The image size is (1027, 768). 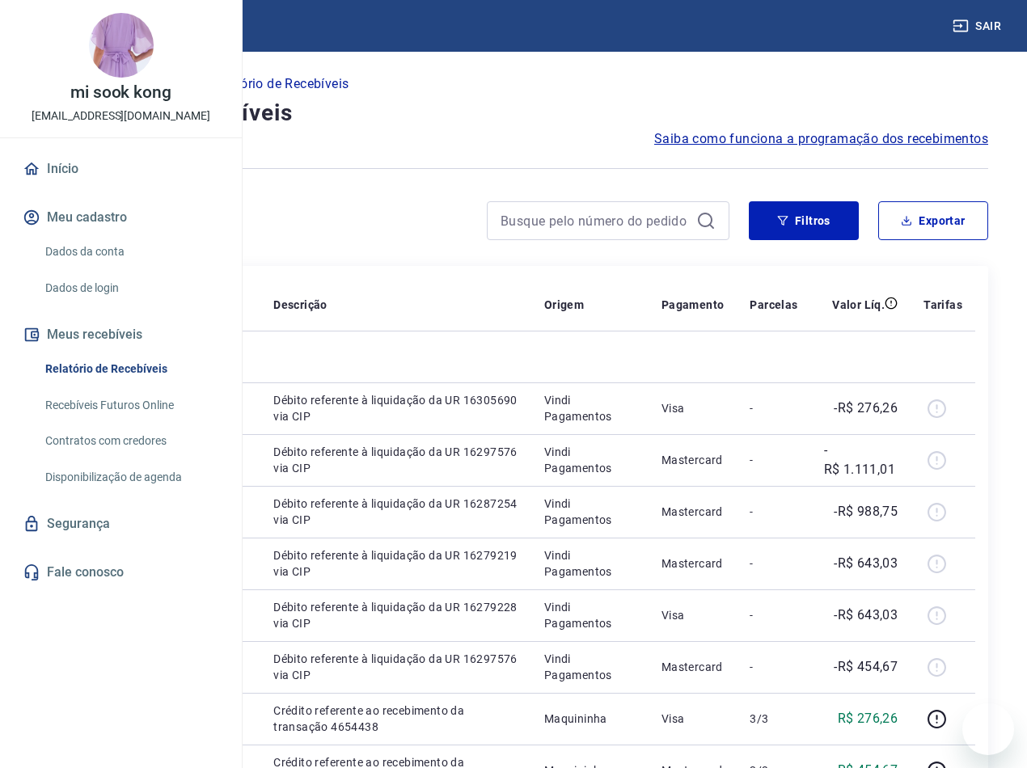 What do you see at coordinates (595, 221) in the screenshot?
I see `input: Busque pelo número do pedido` at bounding box center [595, 221].